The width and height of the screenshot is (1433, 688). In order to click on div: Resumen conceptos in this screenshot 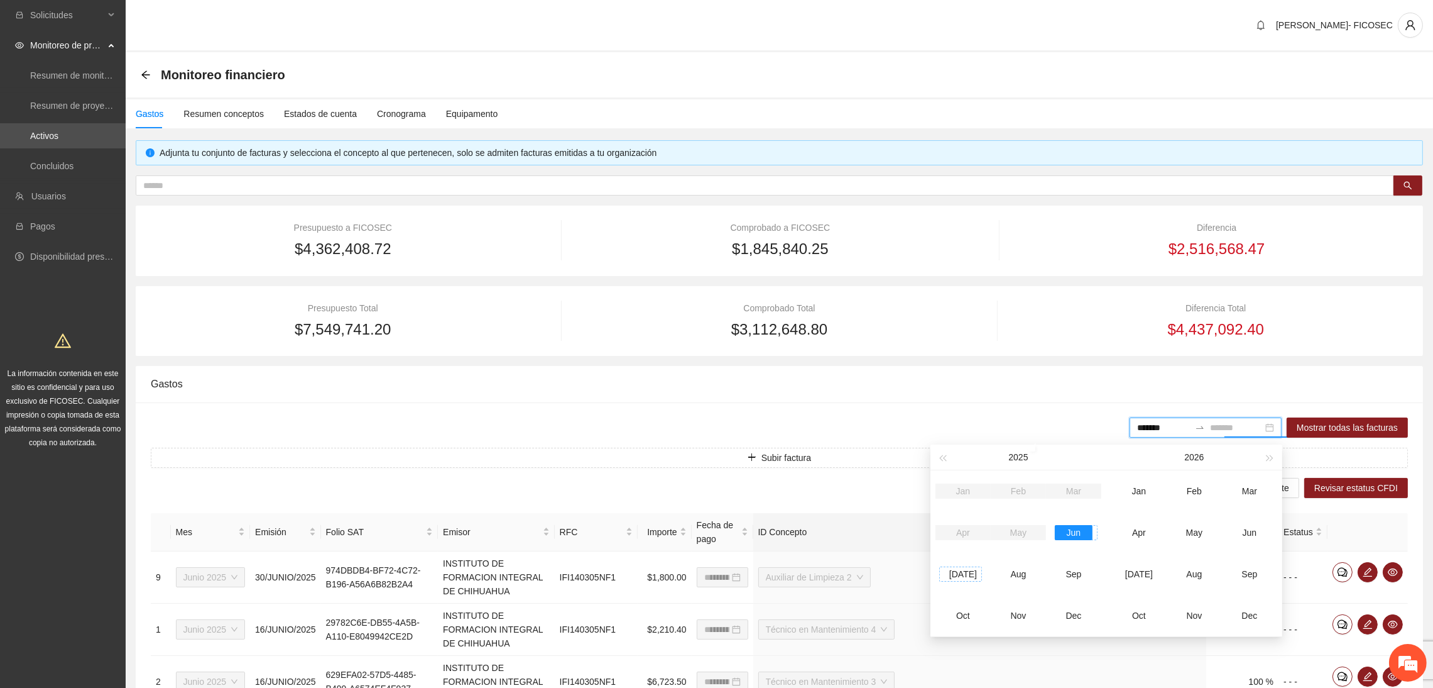, I will do `click(224, 114)`.